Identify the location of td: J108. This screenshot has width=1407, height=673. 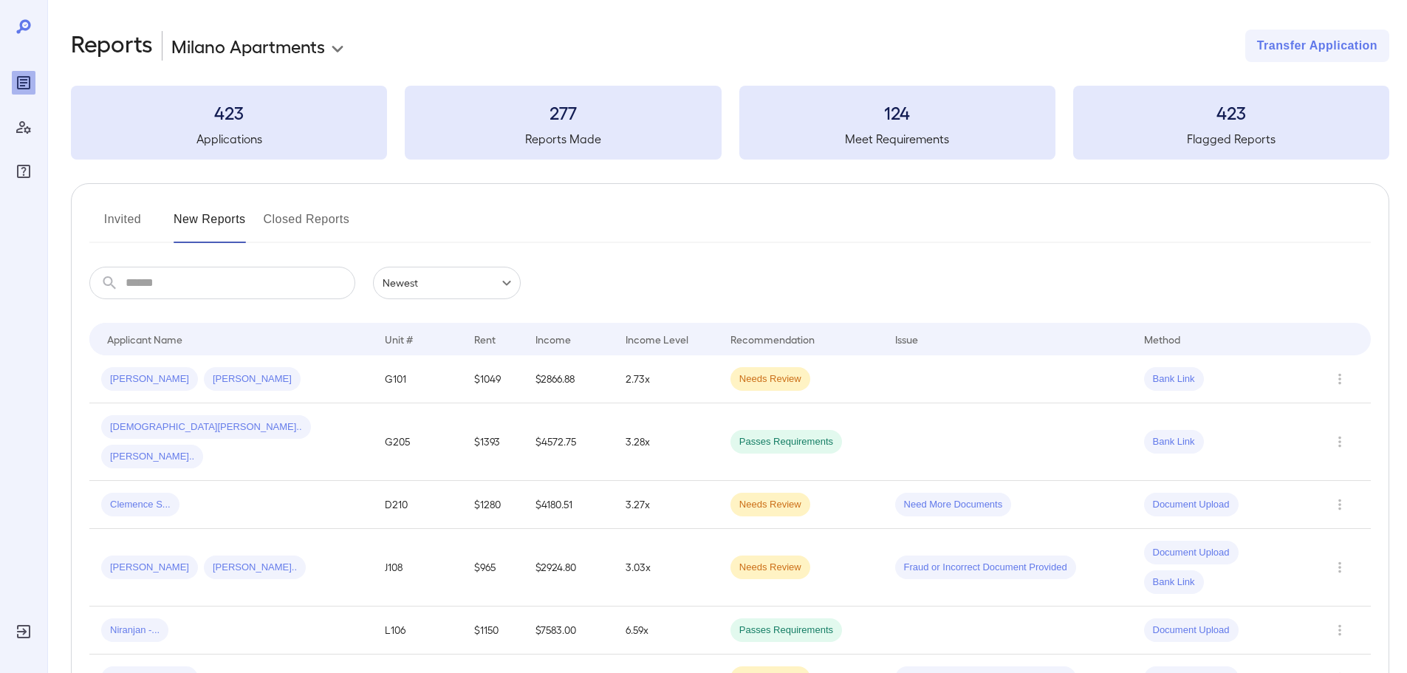
(418, 567).